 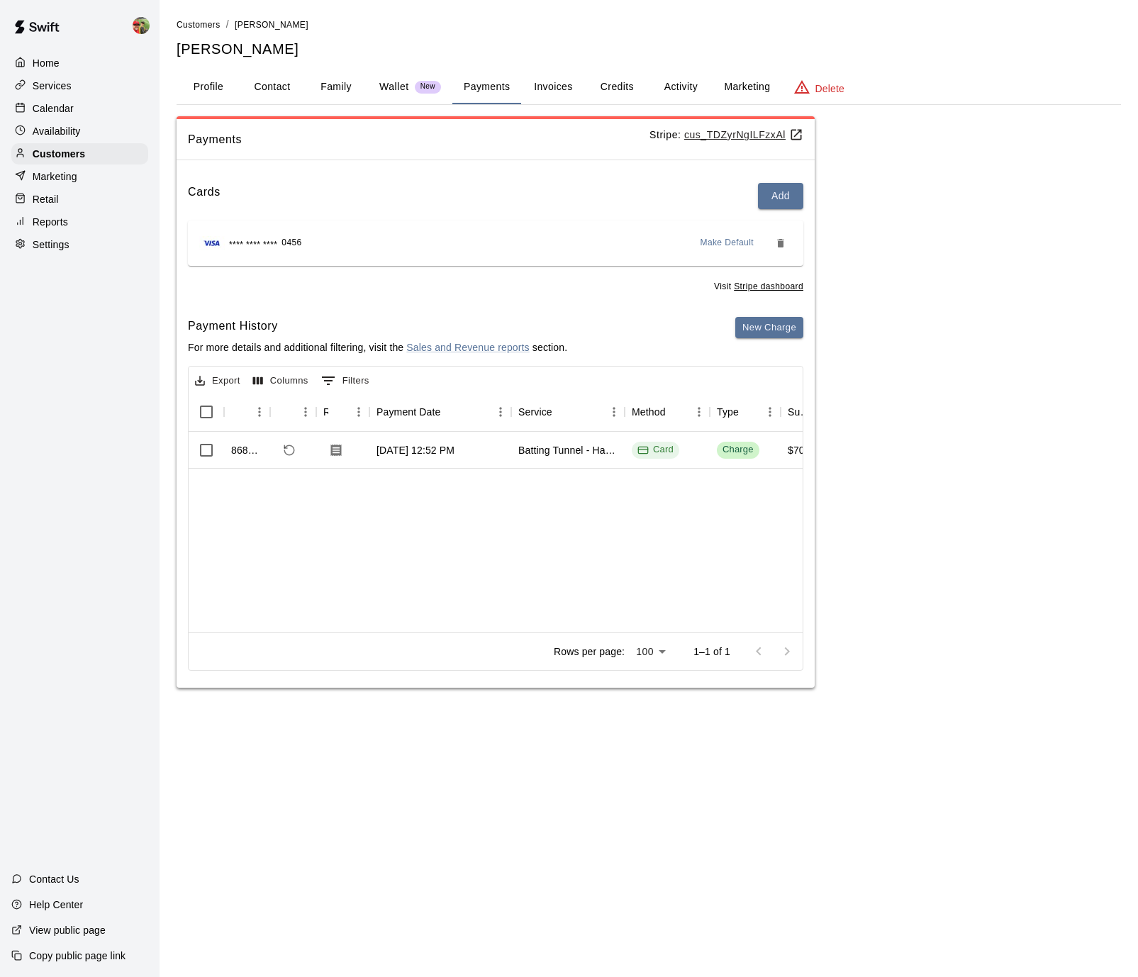 I want to click on div: Oct 11, 2025 at 12:52 PM, so click(x=415, y=450).